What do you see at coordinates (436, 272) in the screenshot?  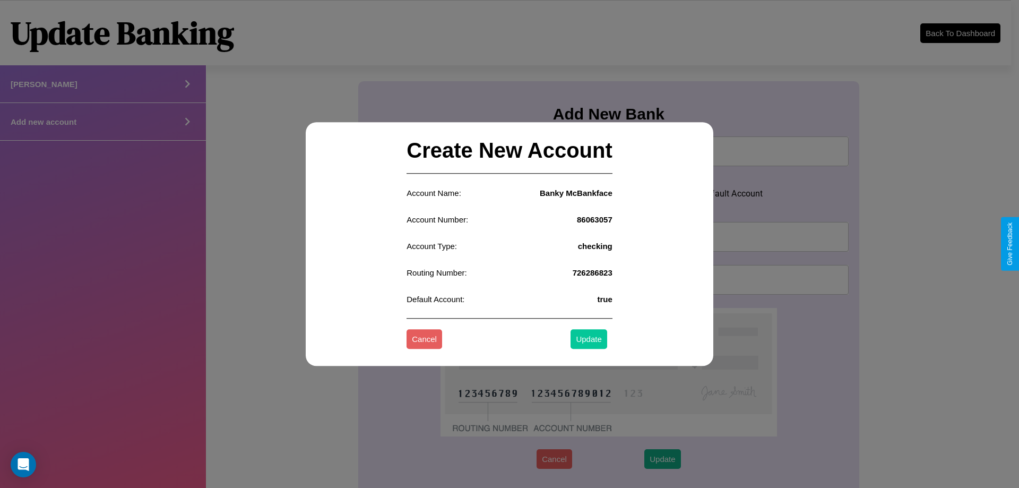 I see `p: Routing Number:` at bounding box center [436, 272].